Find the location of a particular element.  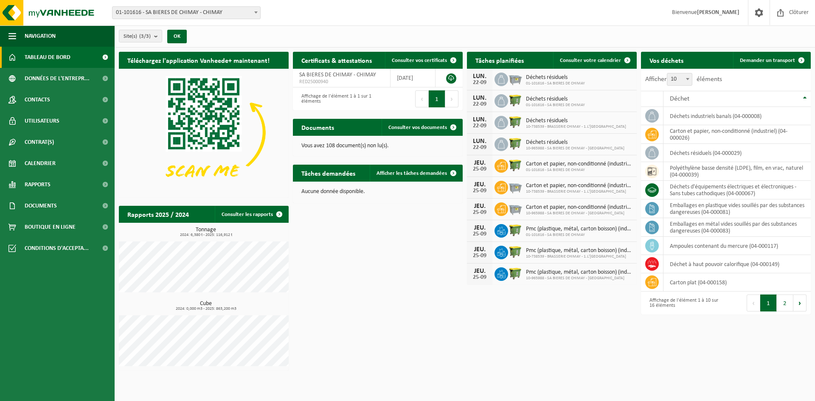

h2: Téléchargez l'application Vanheede+ maintenant! is located at coordinates (198, 60).